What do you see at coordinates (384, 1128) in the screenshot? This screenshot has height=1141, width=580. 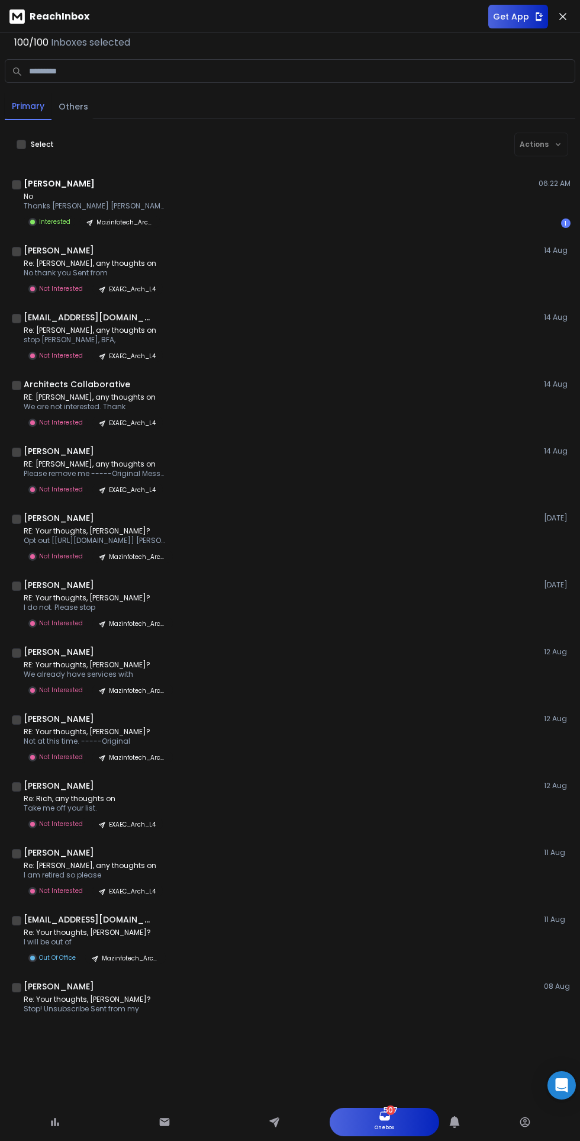 I see `p: Onebox` at bounding box center [384, 1128].